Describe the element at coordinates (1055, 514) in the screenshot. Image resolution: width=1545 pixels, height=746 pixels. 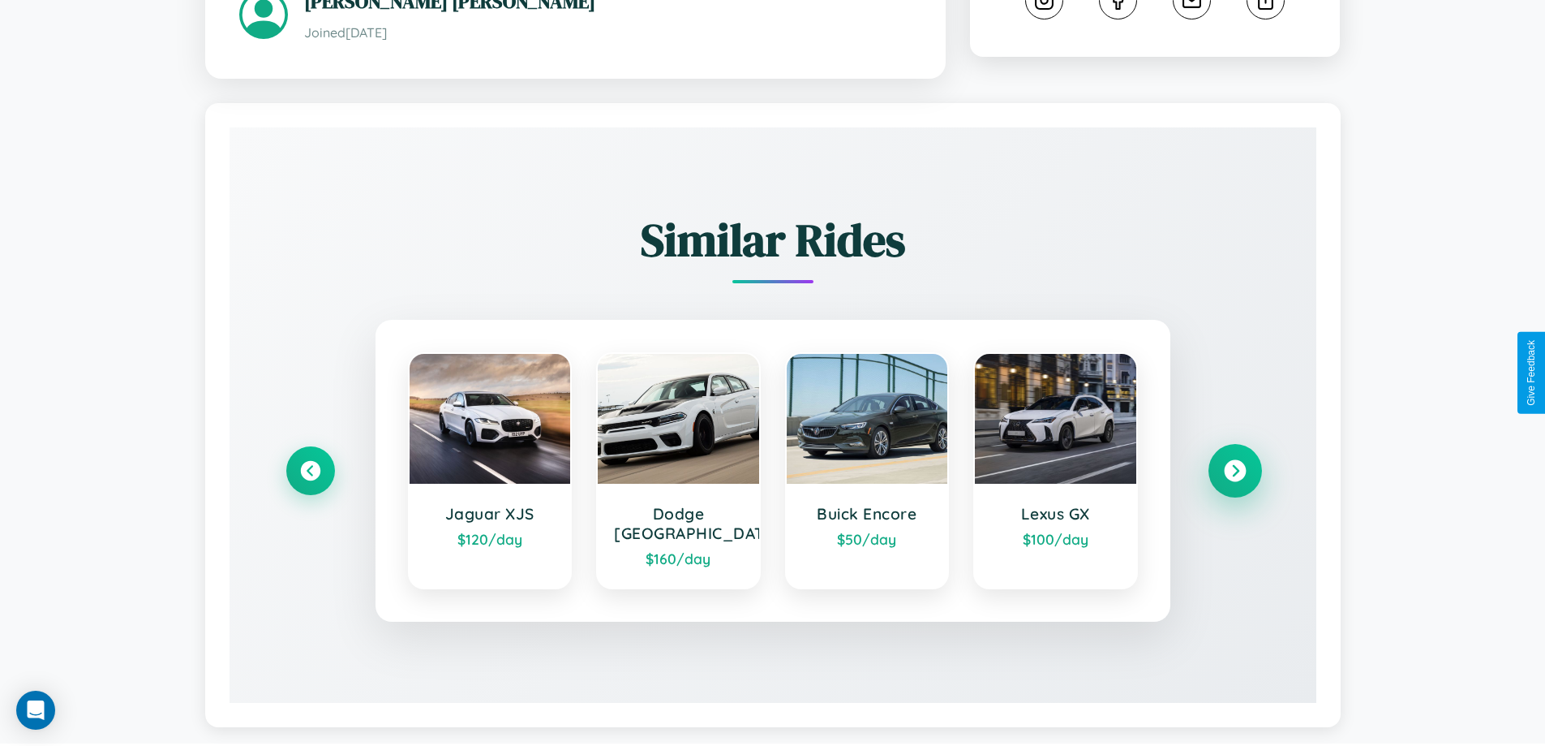
I see `h3: Lexus GX` at that location.